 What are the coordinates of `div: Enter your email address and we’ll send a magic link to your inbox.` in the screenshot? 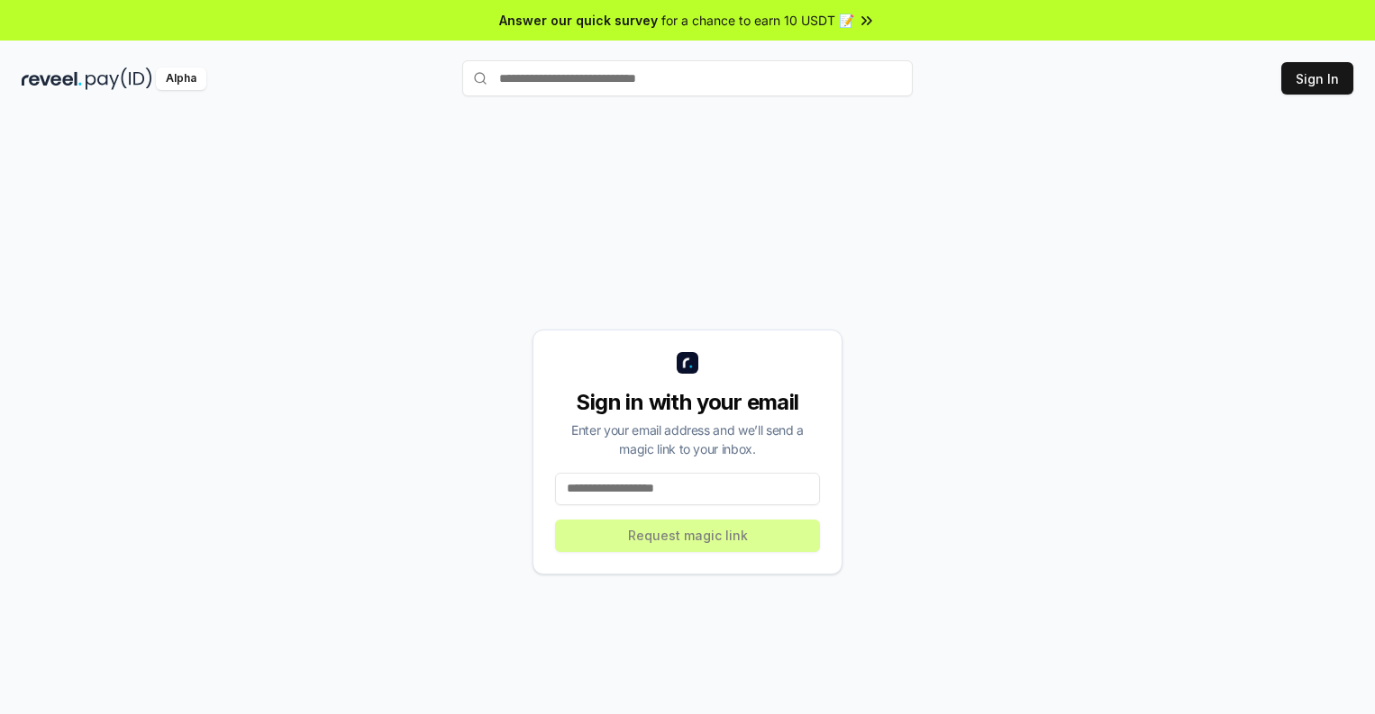 It's located at (687, 440).